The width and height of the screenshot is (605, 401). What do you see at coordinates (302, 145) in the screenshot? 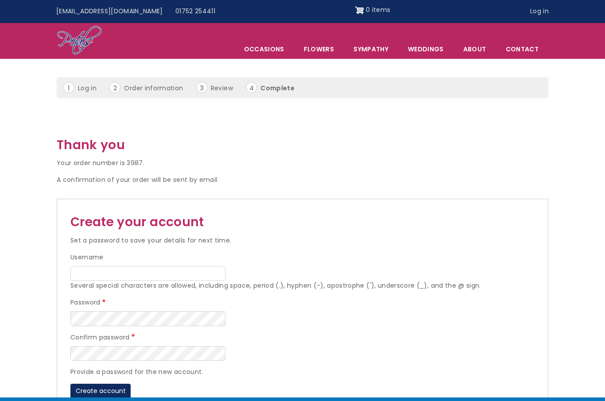
I see `h2: Thank you` at bounding box center [302, 145].